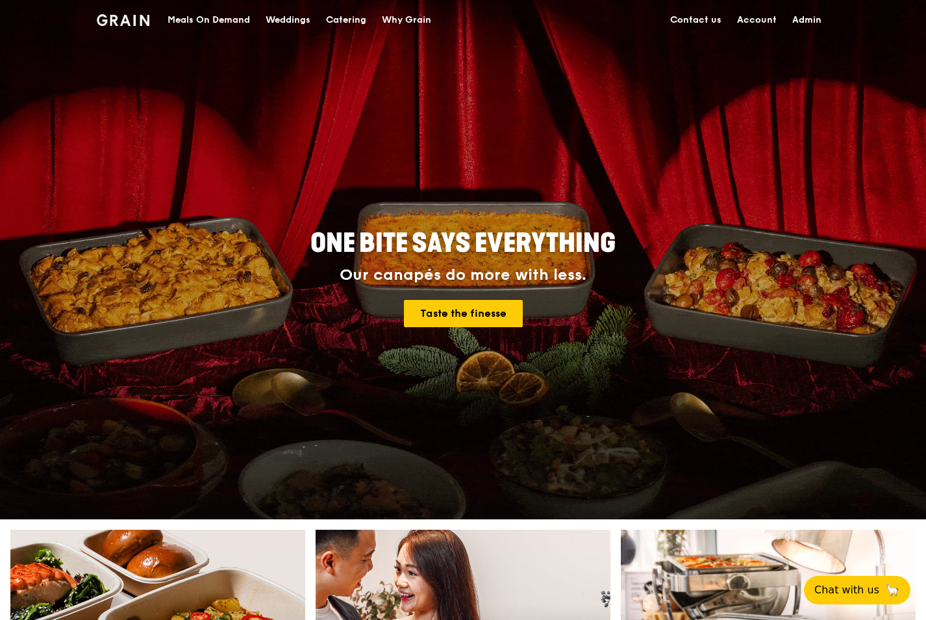 The image size is (926, 620). What do you see at coordinates (407, 20) in the screenshot?
I see `a: Why Grain` at bounding box center [407, 20].